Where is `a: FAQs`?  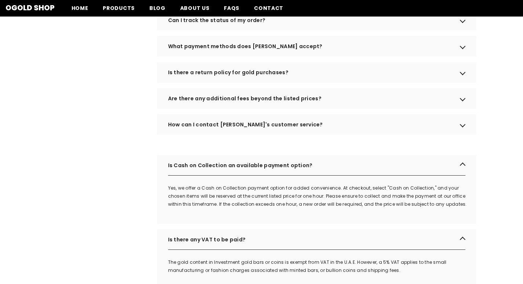
a: FAQs is located at coordinates (232, 10).